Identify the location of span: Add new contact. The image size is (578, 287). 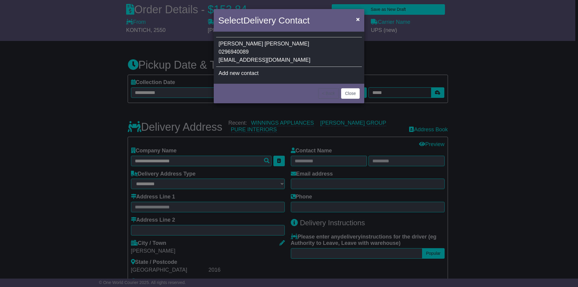
(239, 73).